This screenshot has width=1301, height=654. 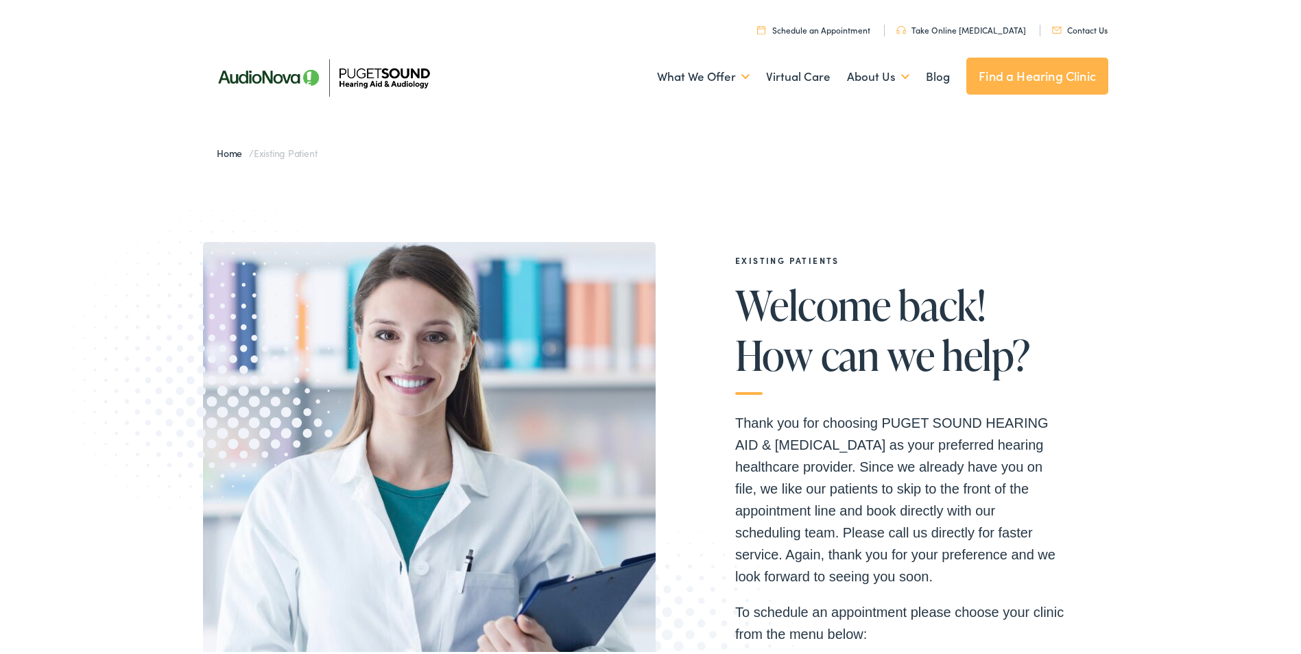 What do you see at coordinates (900, 621) in the screenshot?
I see `p: To schedule an appointment please choose your clinic from the menu below:` at bounding box center [900, 621].